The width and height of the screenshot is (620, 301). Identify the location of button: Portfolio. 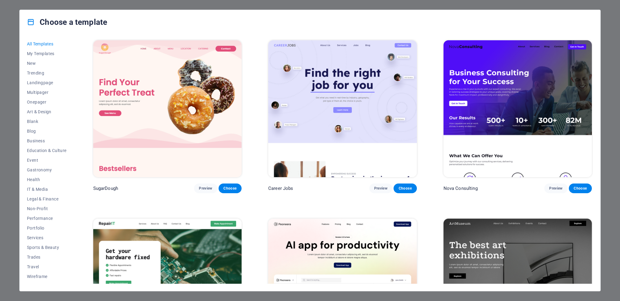
(47, 228).